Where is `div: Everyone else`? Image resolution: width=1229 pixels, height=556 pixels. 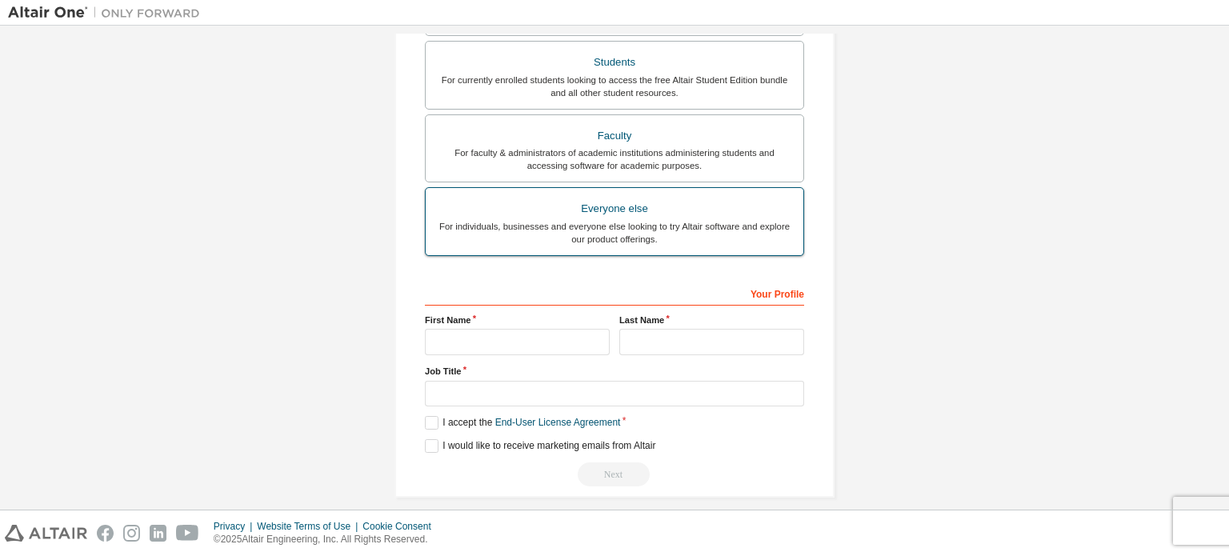
div: Everyone else is located at coordinates (614, 209).